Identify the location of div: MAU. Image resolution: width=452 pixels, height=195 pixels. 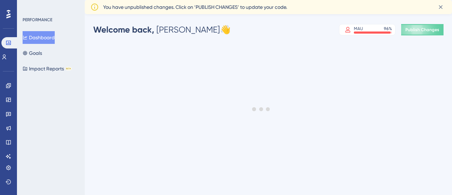
(358, 29).